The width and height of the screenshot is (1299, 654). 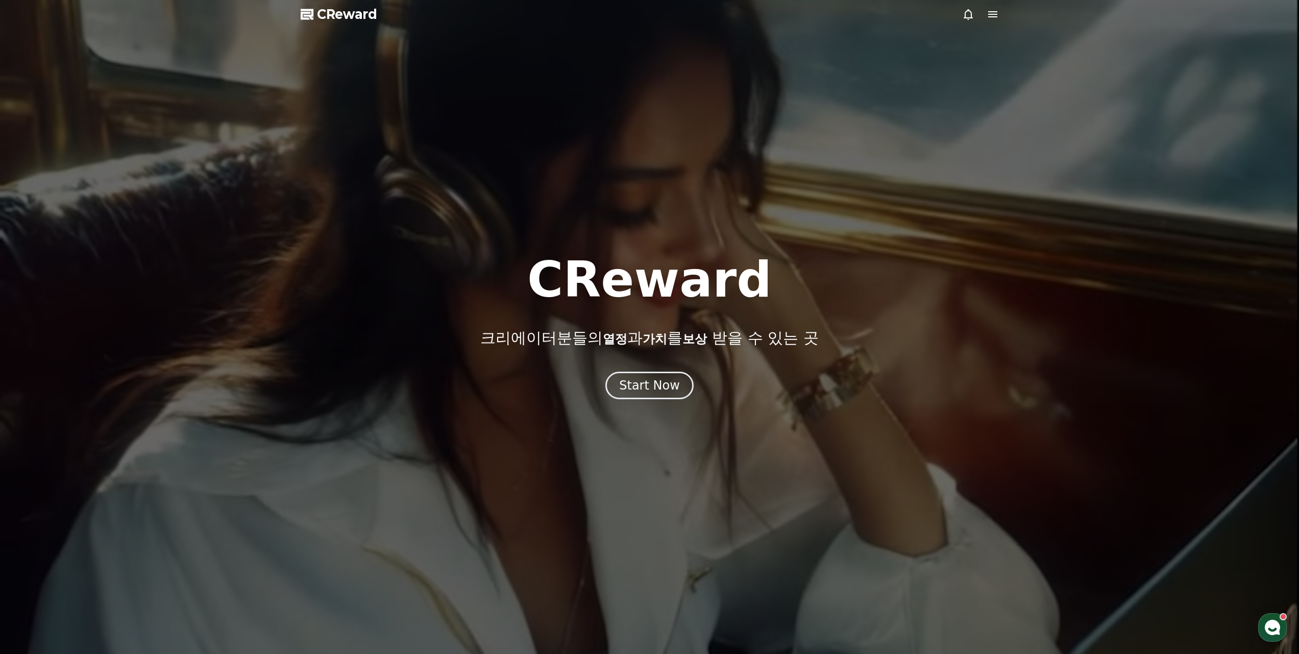 What do you see at coordinates (649, 338) in the screenshot?
I see `p: 크리에이터분들의 과 를 받을 수 있는 곳` at bounding box center [649, 338].